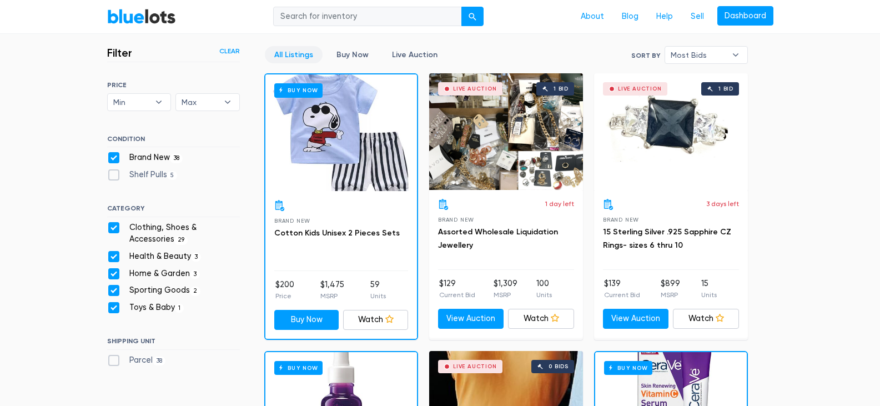 This screenshot has width=880, height=406. What do you see at coordinates (285, 296) in the screenshot?
I see `p: Price` at bounding box center [285, 296].